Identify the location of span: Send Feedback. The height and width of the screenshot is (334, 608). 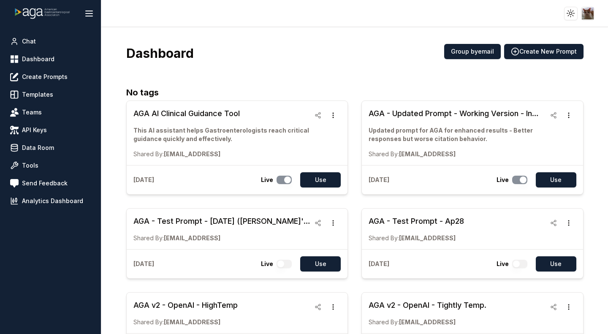
(45, 183).